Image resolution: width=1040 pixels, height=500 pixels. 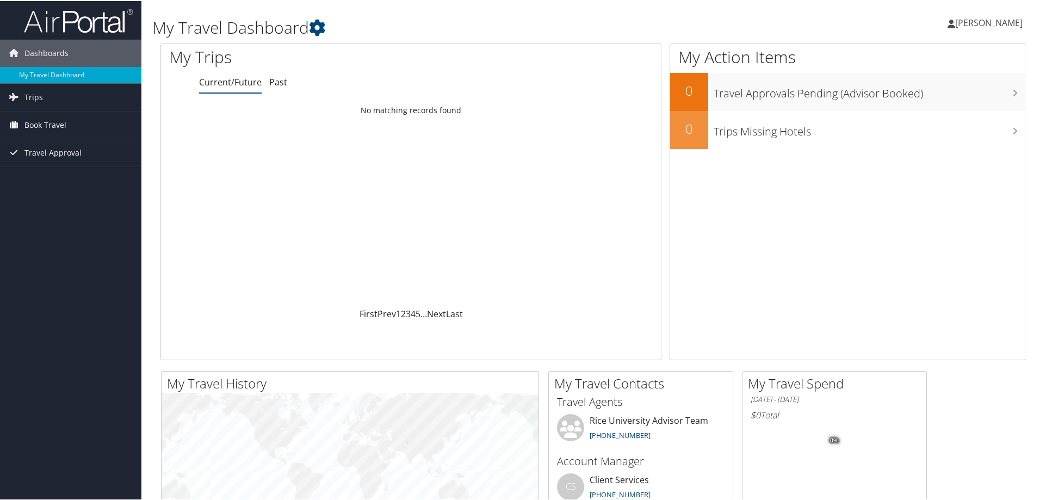 I want to click on a: 0Travel Approvals Pending (Advisor Booked), so click(x=847, y=91).